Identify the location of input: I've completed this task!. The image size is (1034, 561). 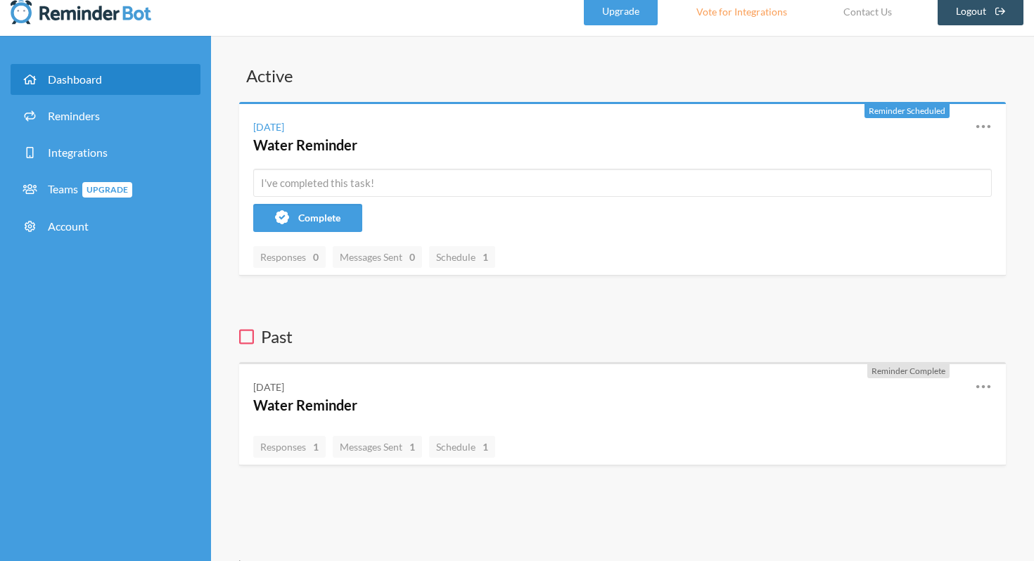
(622, 183).